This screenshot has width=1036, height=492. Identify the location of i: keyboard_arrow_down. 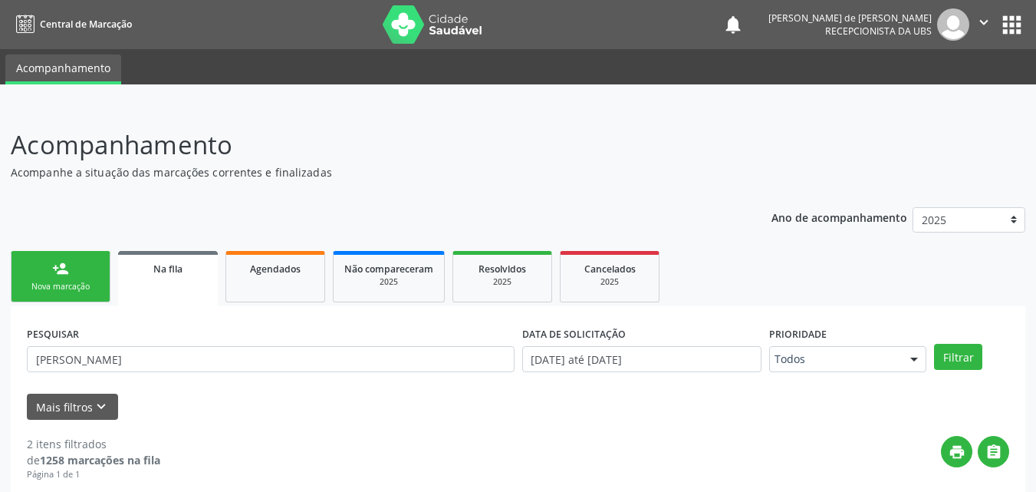
(101, 406).